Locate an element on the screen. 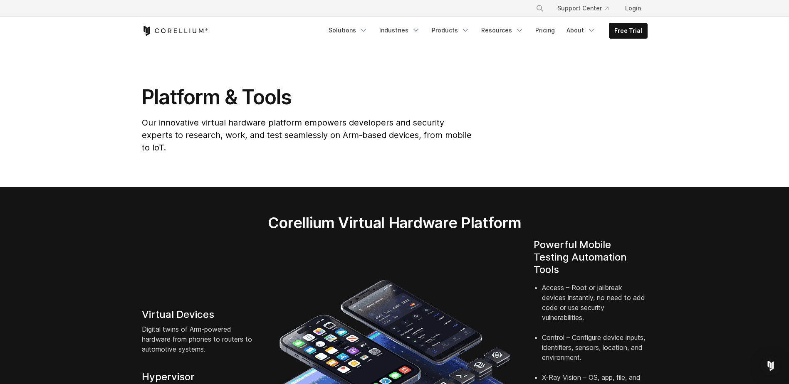 This screenshot has height=384, width=789. a: Corellium Home is located at coordinates (175, 31).